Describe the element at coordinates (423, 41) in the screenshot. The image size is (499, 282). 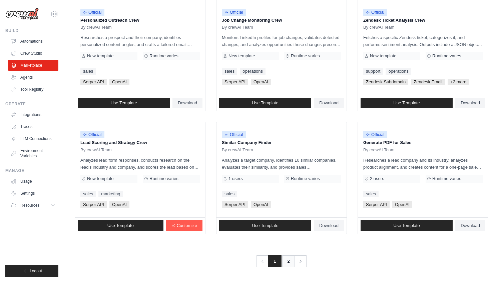
I see `p: Fetches a specific Zendesk ticket, categorizes it, and performs sentiment analysis. Outputs inclu...` at that location.